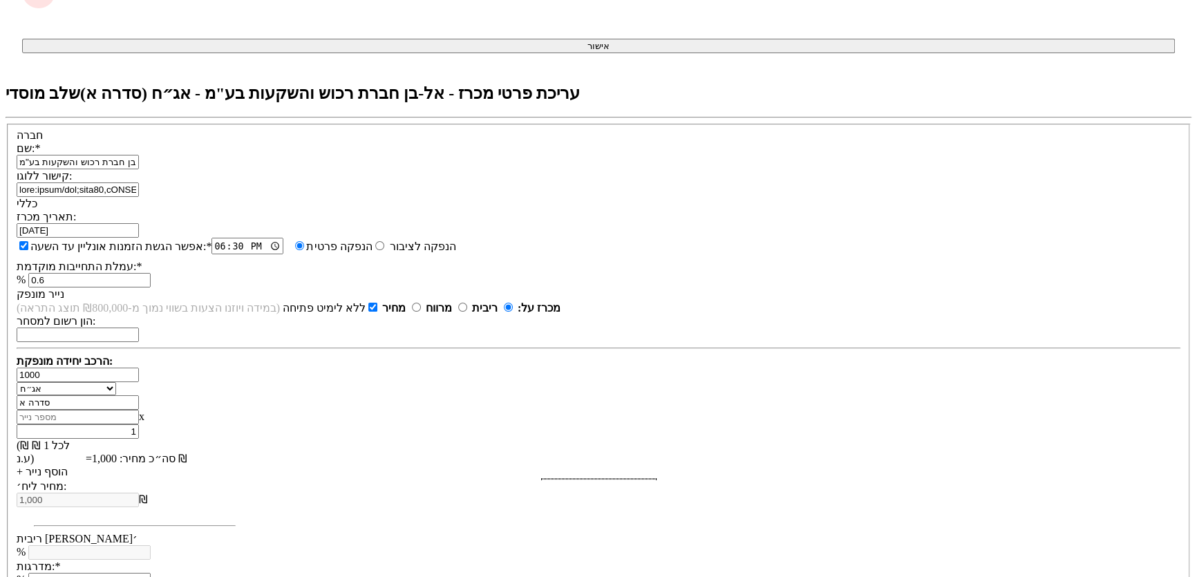 This screenshot has width=1197, height=577. Describe the element at coordinates (299, 245) in the screenshot. I see `input: הנפקה לציבור` at that location.